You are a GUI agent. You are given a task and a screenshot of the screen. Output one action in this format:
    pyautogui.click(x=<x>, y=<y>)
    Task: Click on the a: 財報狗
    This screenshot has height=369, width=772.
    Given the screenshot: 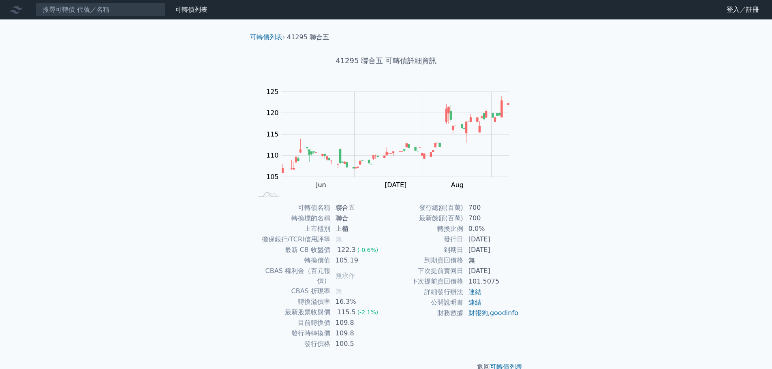 What is the action you would take?
    pyautogui.click(x=478, y=313)
    